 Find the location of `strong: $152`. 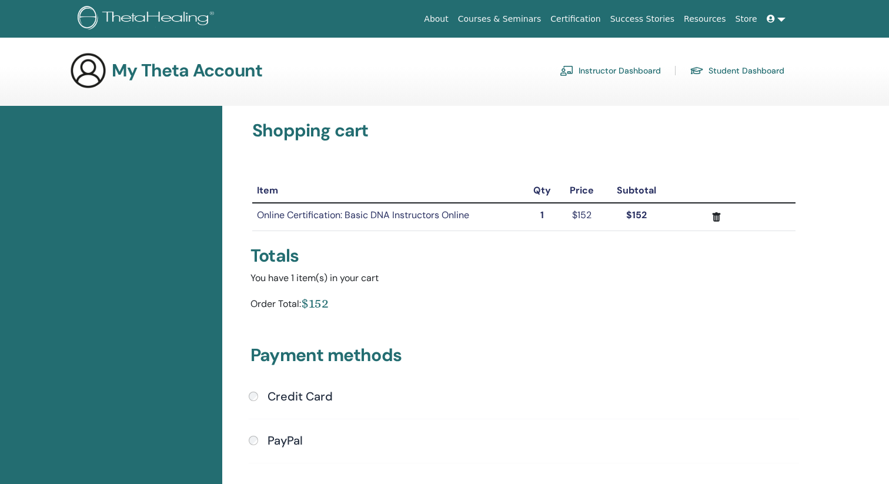

strong: $152 is located at coordinates (636, 215).